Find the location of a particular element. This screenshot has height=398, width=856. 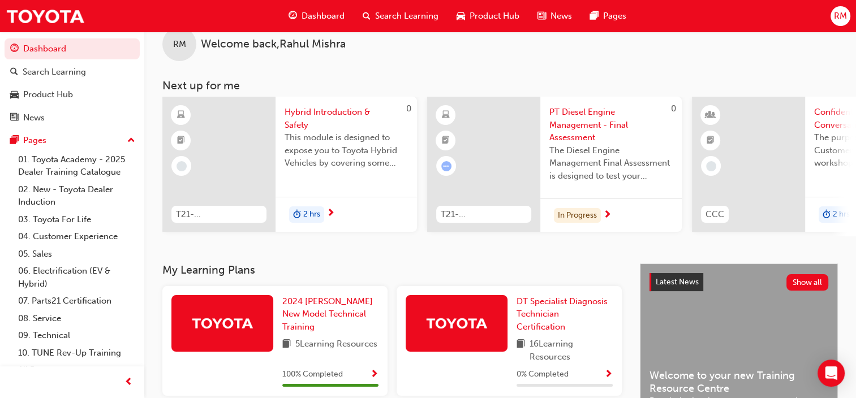

a: guage-iconDashboard is located at coordinates (316, 16).